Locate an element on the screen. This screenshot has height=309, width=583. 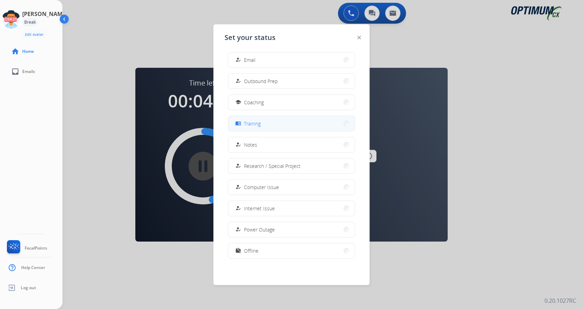
mat-icon: school is located at coordinates (238, 102).